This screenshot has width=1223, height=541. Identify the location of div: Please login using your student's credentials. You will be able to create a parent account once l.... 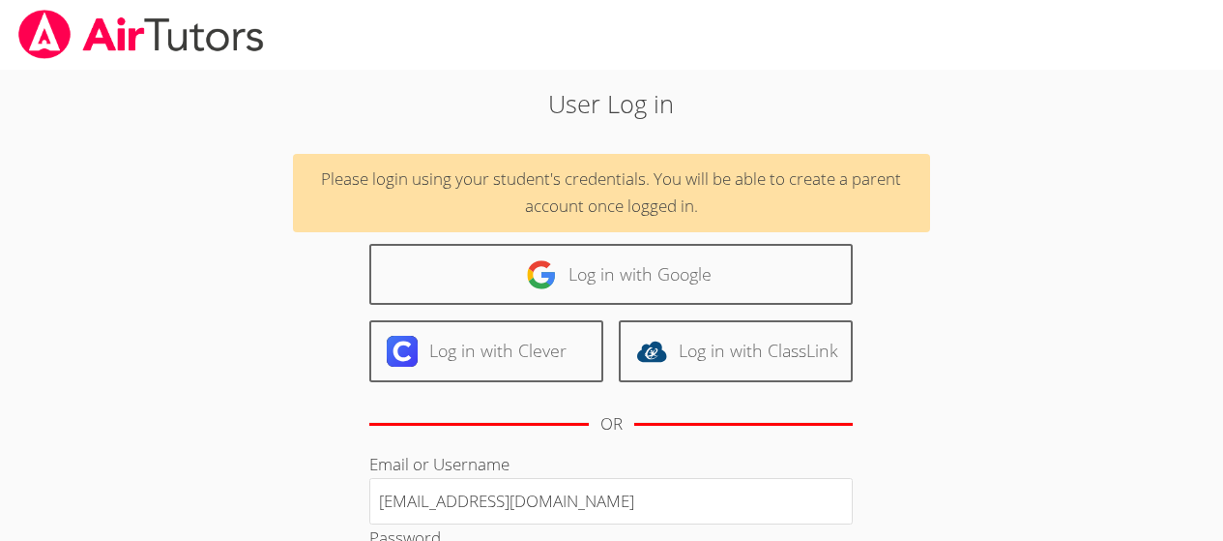
(611, 193).